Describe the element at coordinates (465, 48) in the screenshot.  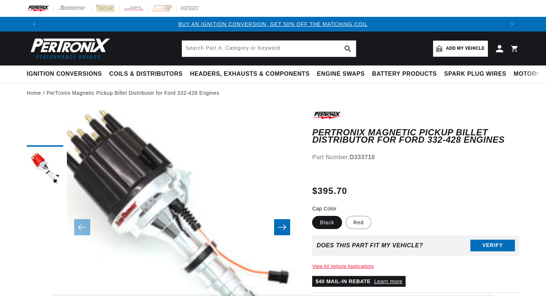
I see `span: Add my vehicle` at that location.